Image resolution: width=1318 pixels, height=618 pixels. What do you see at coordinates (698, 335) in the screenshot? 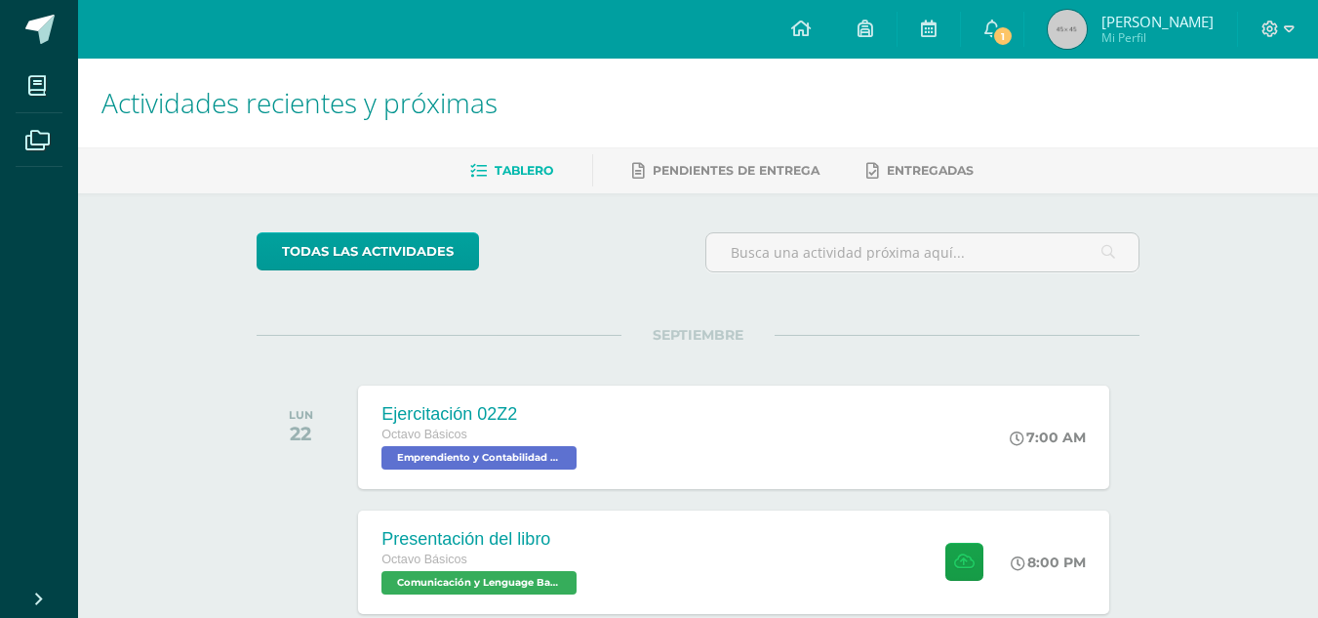
I see `span: SEPTIEMBRE` at bounding box center [698, 335].